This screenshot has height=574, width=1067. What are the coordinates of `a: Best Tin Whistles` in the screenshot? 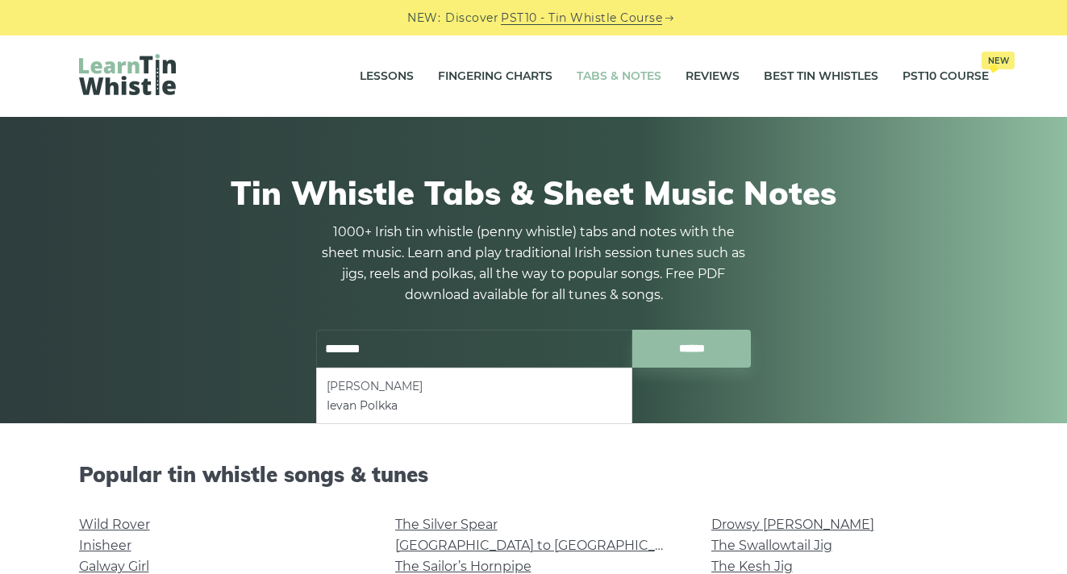 It's located at (821, 77).